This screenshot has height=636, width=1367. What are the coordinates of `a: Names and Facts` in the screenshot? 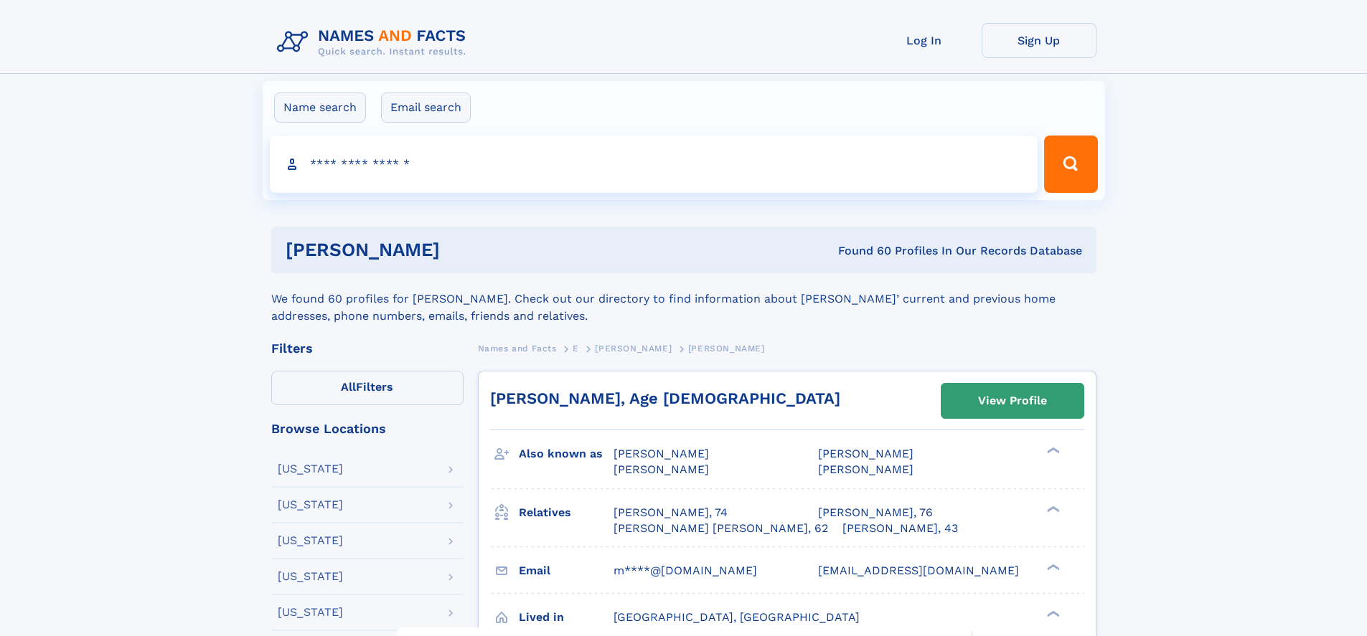 It's located at (517, 348).